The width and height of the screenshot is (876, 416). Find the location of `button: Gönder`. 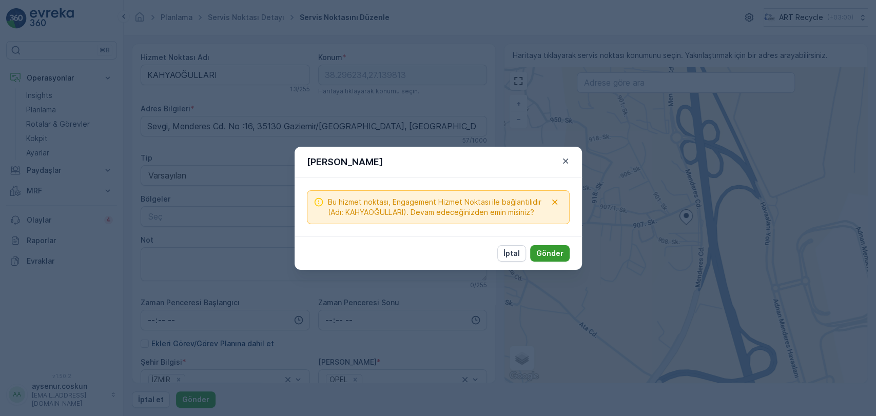

button: Gönder is located at coordinates (550, 254).